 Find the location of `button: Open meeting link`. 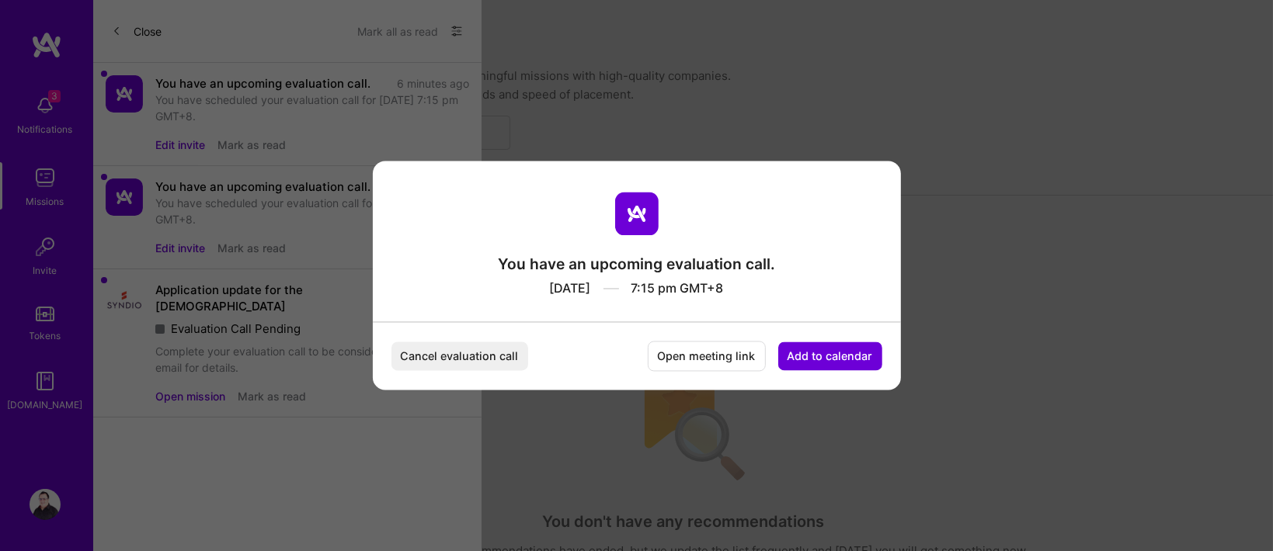

button: Open meeting link is located at coordinates (707, 356).